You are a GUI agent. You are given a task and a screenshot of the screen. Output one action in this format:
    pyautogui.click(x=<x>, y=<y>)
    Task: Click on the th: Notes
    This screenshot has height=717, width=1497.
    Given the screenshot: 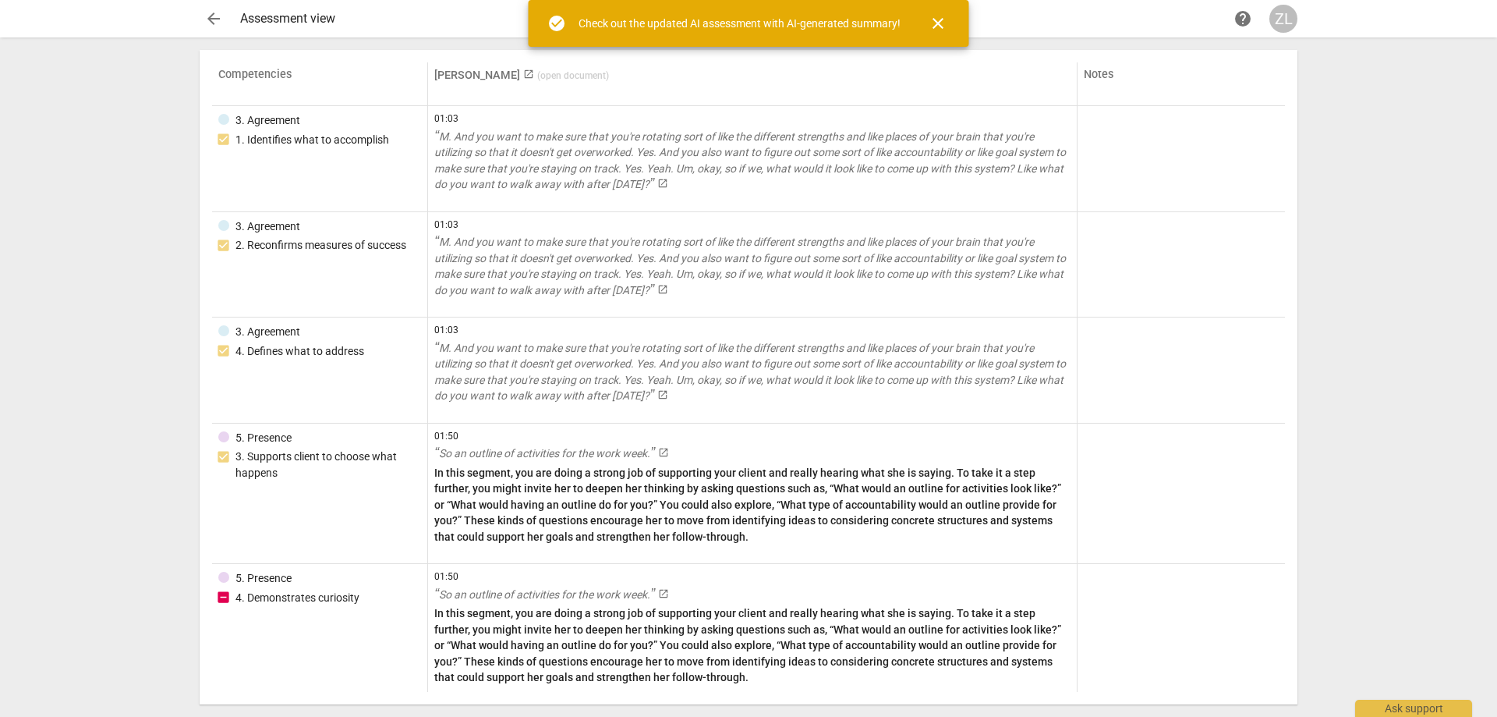 What is the action you would take?
    pyautogui.click(x=1181, y=84)
    